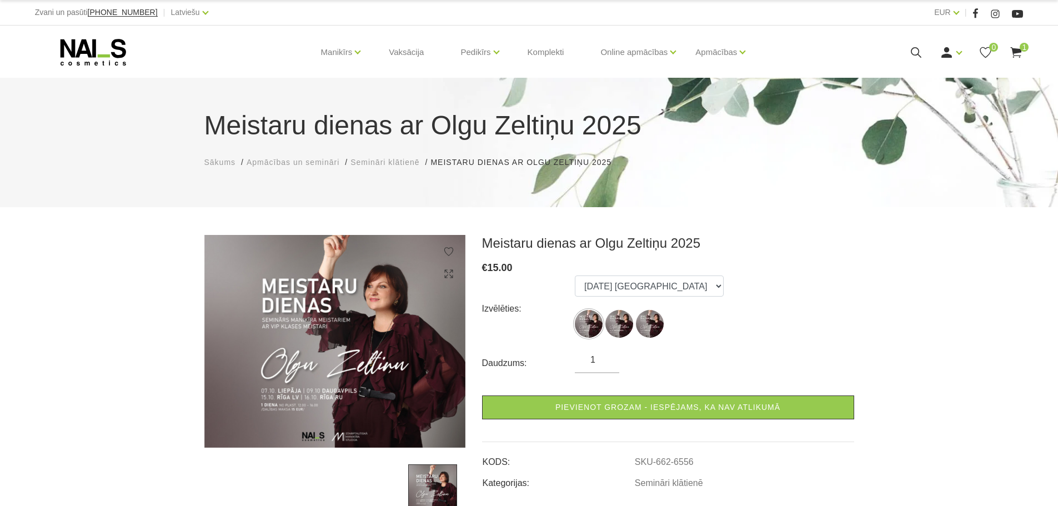 The image size is (1058, 506). I want to click on a: Online apmācības, so click(634, 52).